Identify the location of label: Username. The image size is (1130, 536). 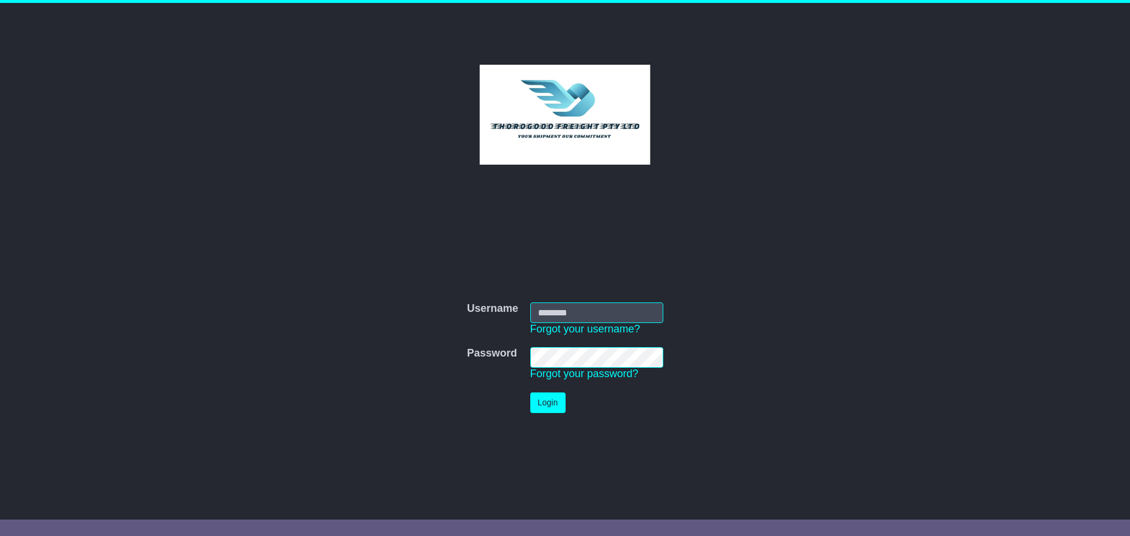
(492, 309).